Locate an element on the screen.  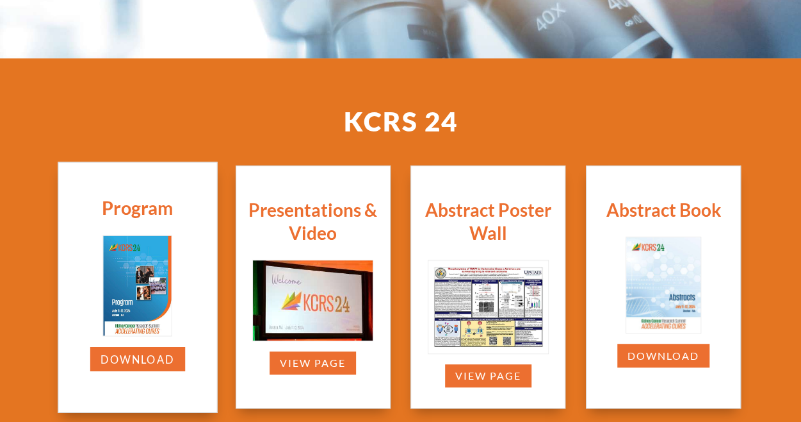
a: view page is located at coordinates (313, 363).